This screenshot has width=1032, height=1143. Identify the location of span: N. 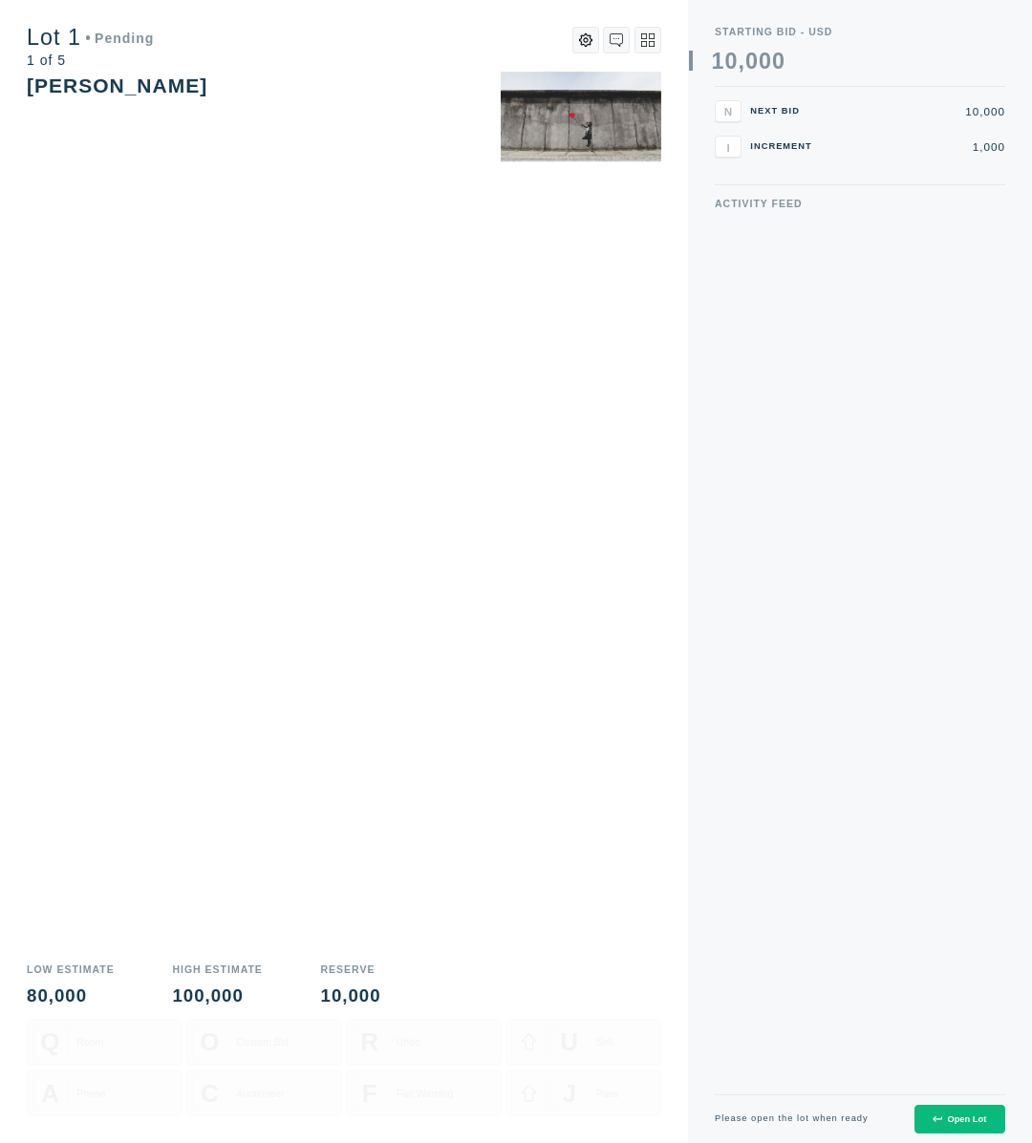
(728, 111).